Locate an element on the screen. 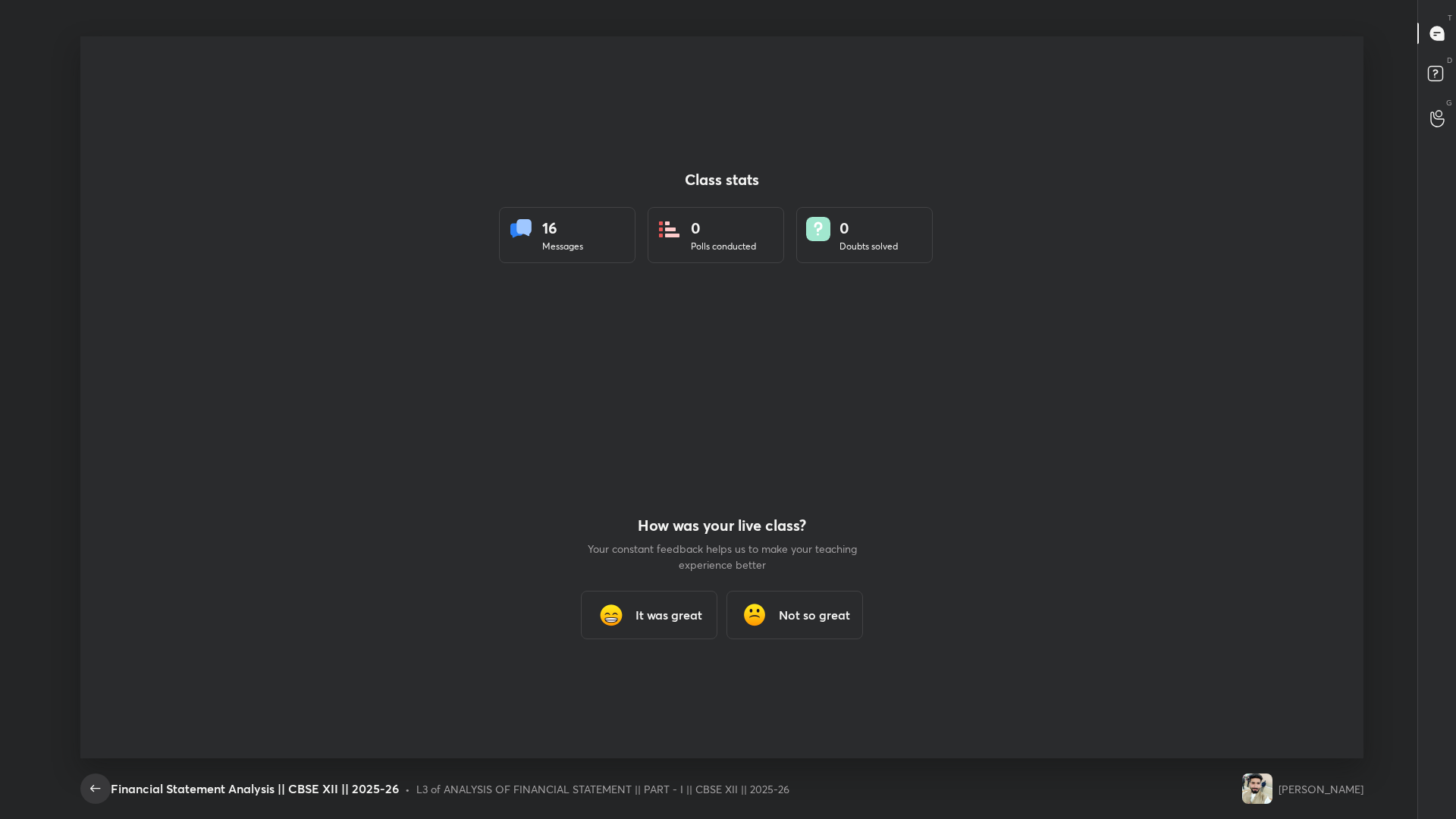  p: T is located at coordinates (1450, 17).